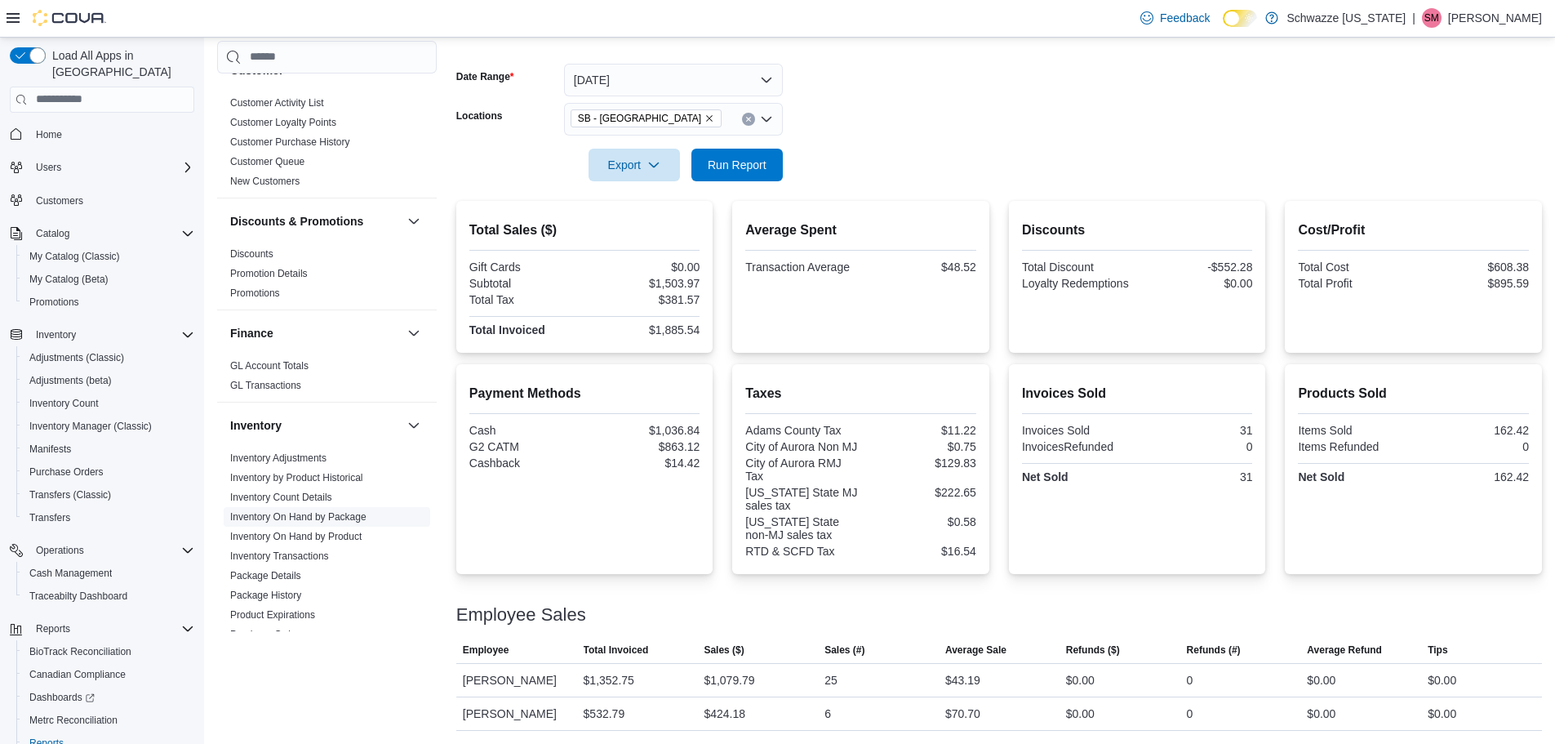 This screenshot has height=744, width=1555. Describe the element at coordinates (485, 77) in the screenshot. I see `label: Date Range` at that location.